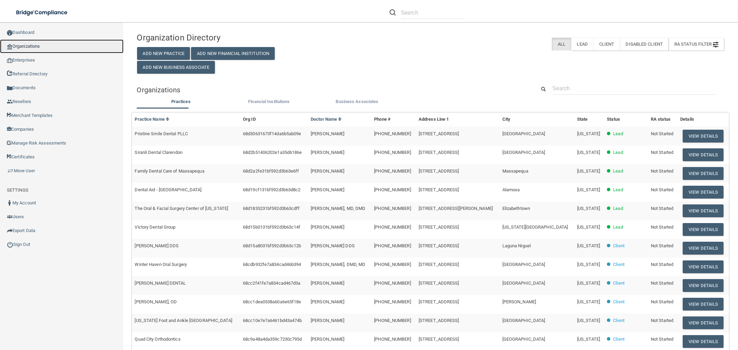 This screenshot has height=350, width=738. Describe the element at coordinates (159, 152) in the screenshot. I see `span: Siranli Dental Clarendon` at that location.